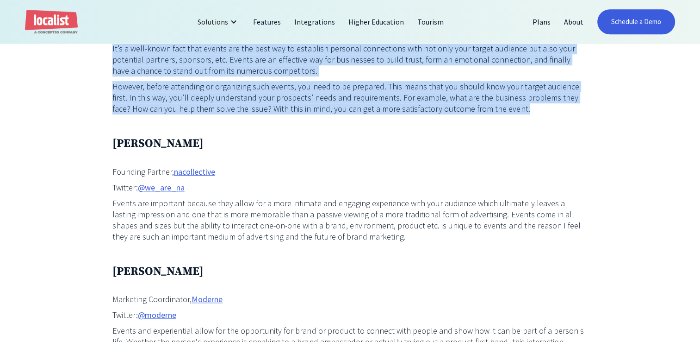  I want to click on a: @moderne, so click(157, 315).